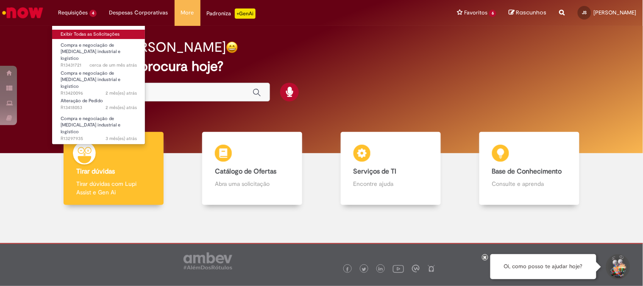  Describe the element at coordinates (82, 100) in the screenshot. I see `span: Alteração de Pedido` at that location.